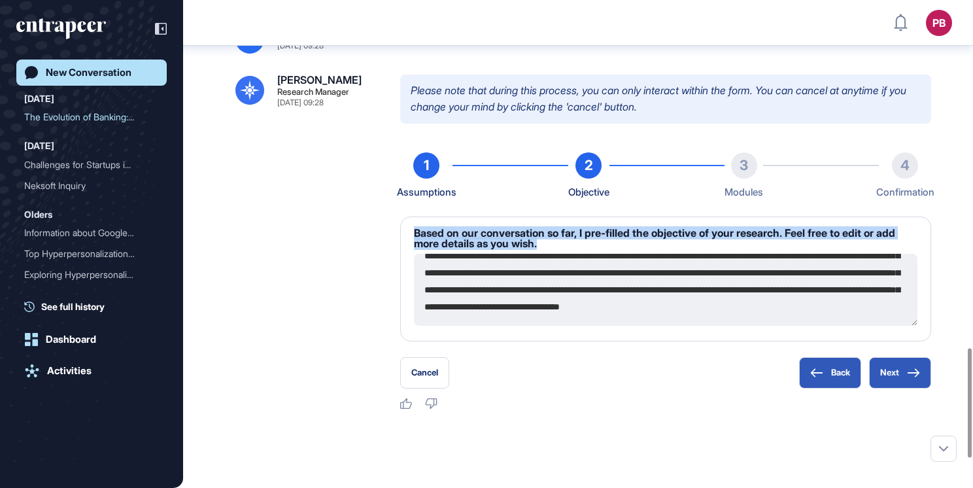  What do you see at coordinates (86, 117) in the screenshot?
I see `div: The Evolution of Banking:...` at bounding box center [86, 117].